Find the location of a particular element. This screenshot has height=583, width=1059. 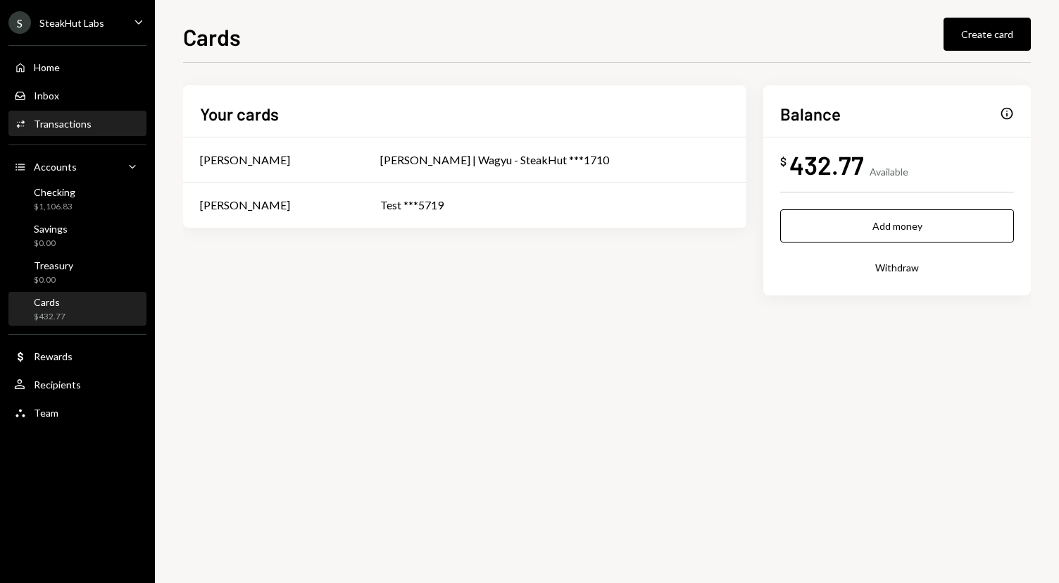

a: Checking$1,106.83 is located at coordinates (77, 199).